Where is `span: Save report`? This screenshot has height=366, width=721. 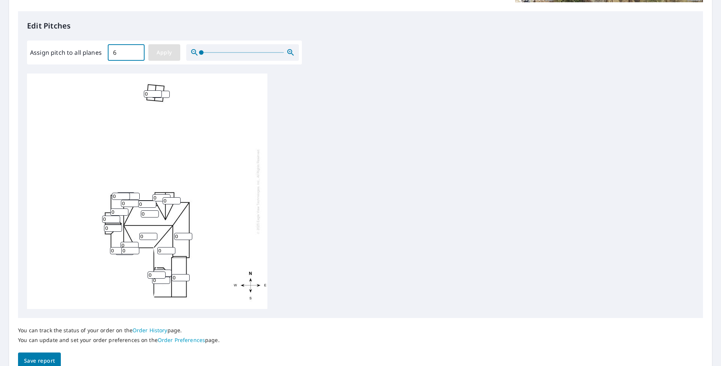
span: Save report is located at coordinates (39, 361).